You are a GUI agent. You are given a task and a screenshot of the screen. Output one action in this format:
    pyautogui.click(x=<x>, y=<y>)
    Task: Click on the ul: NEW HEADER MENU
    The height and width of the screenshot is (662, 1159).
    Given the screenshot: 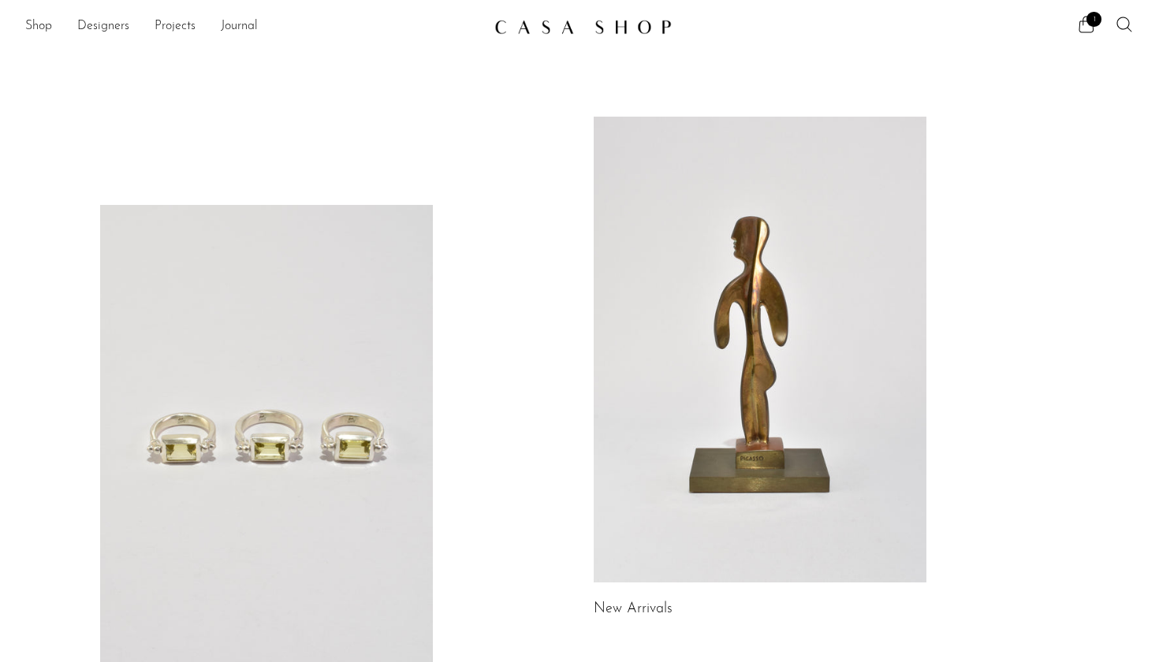 What is the action you would take?
    pyautogui.click(x=253, y=27)
    